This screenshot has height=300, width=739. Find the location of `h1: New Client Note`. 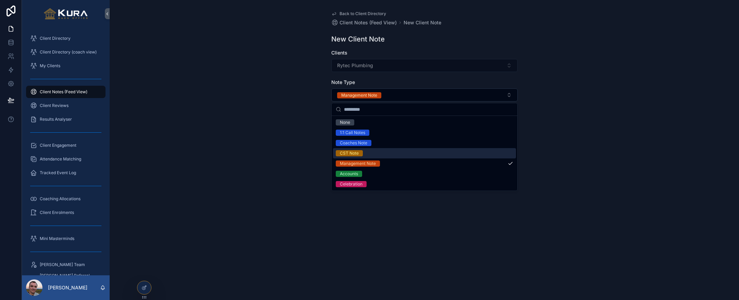

h1: New Client Note is located at coordinates (358, 39).